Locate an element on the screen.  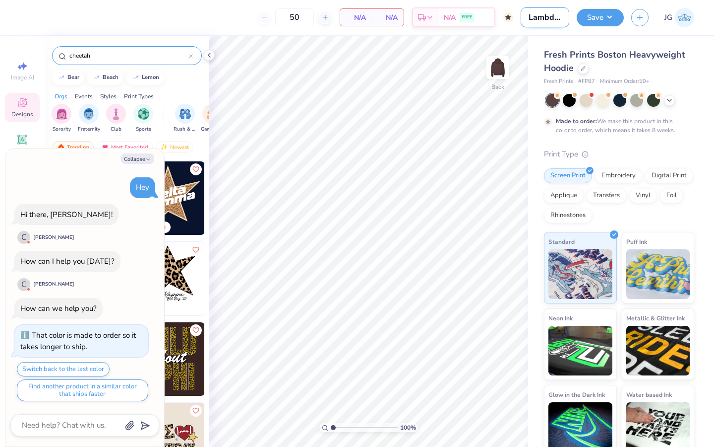
div: filter for Sports is located at coordinates (143, 118).